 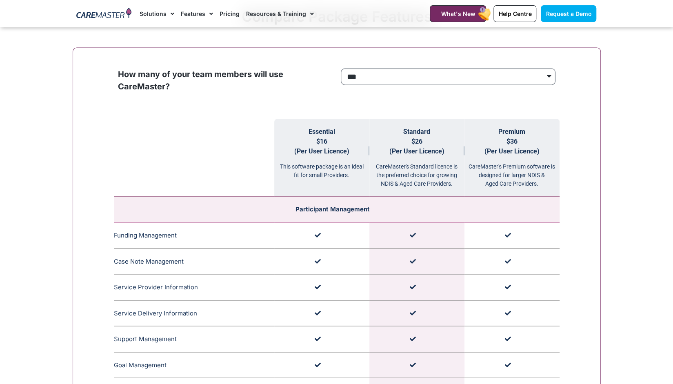 What do you see at coordinates (458, 13) in the screenshot?
I see `span: What's New` at bounding box center [458, 13].